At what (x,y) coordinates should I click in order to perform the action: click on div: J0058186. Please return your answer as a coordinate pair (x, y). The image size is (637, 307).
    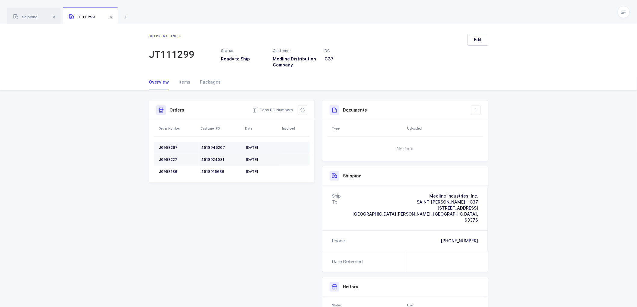
    Looking at the image, I should click on (178, 172).